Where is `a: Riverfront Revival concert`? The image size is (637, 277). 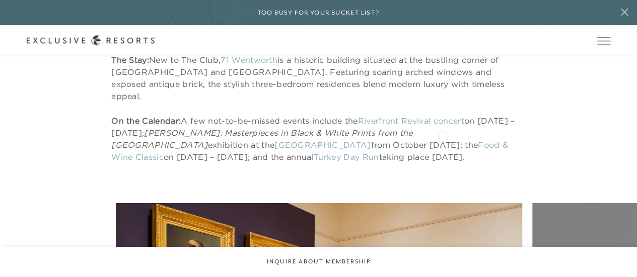
a: Riverfront Revival concert is located at coordinates (410, 121).